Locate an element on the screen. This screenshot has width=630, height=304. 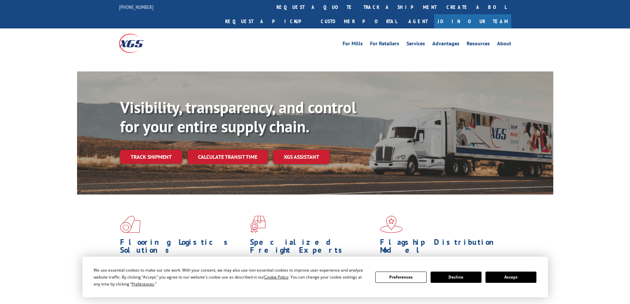
a: Resources is located at coordinates (478, 45).